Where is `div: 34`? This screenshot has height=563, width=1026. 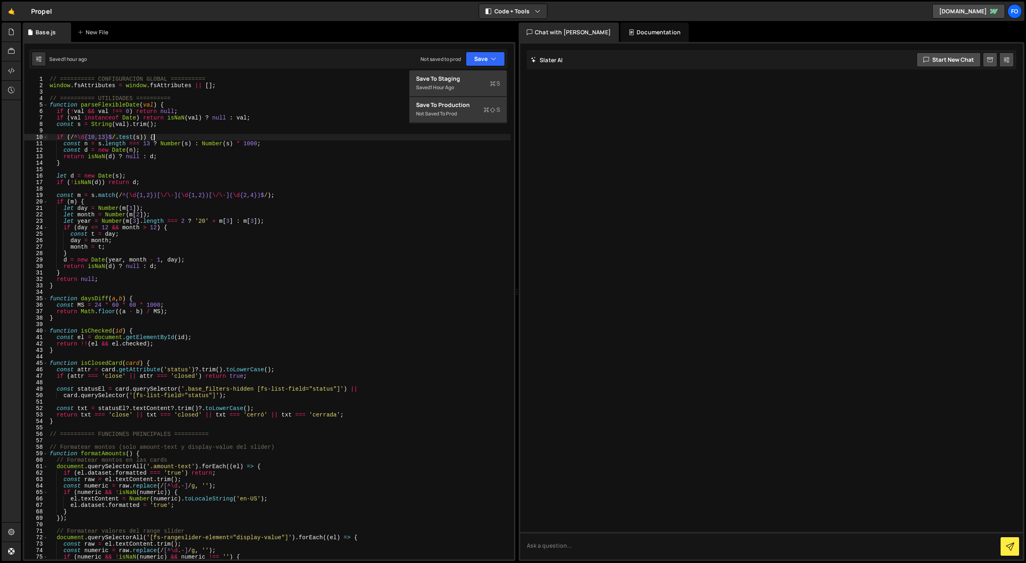
div: 34 is located at coordinates (36, 292).